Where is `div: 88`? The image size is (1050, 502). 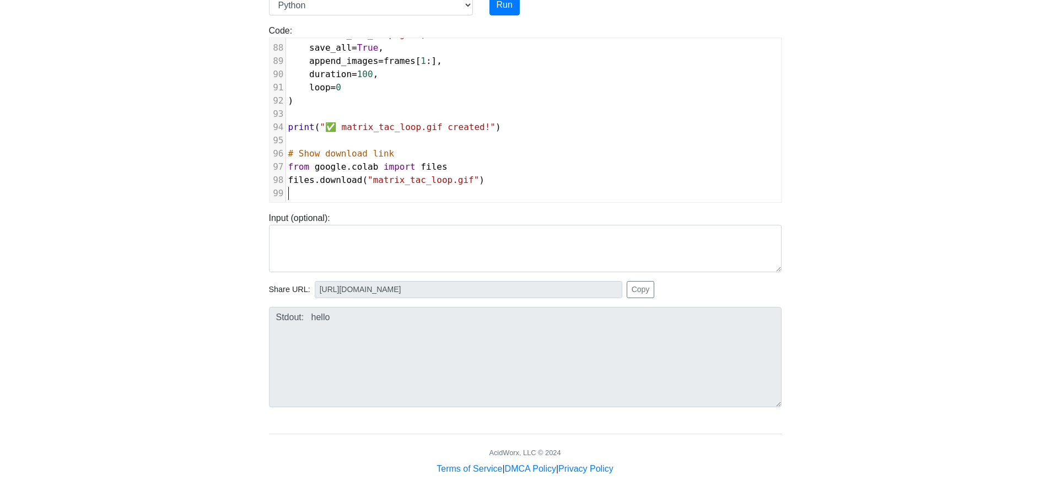
div: 88 is located at coordinates (277, 48).